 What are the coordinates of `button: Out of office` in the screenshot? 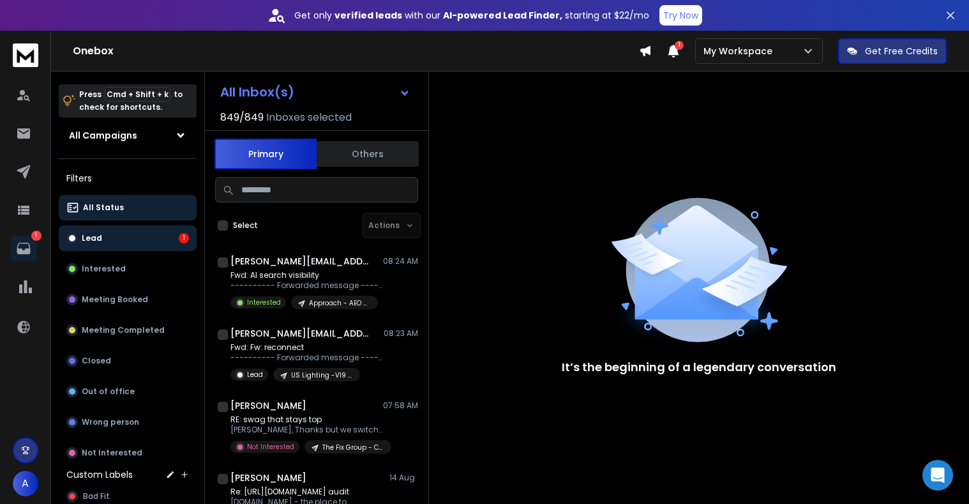 It's located at (128, 391).